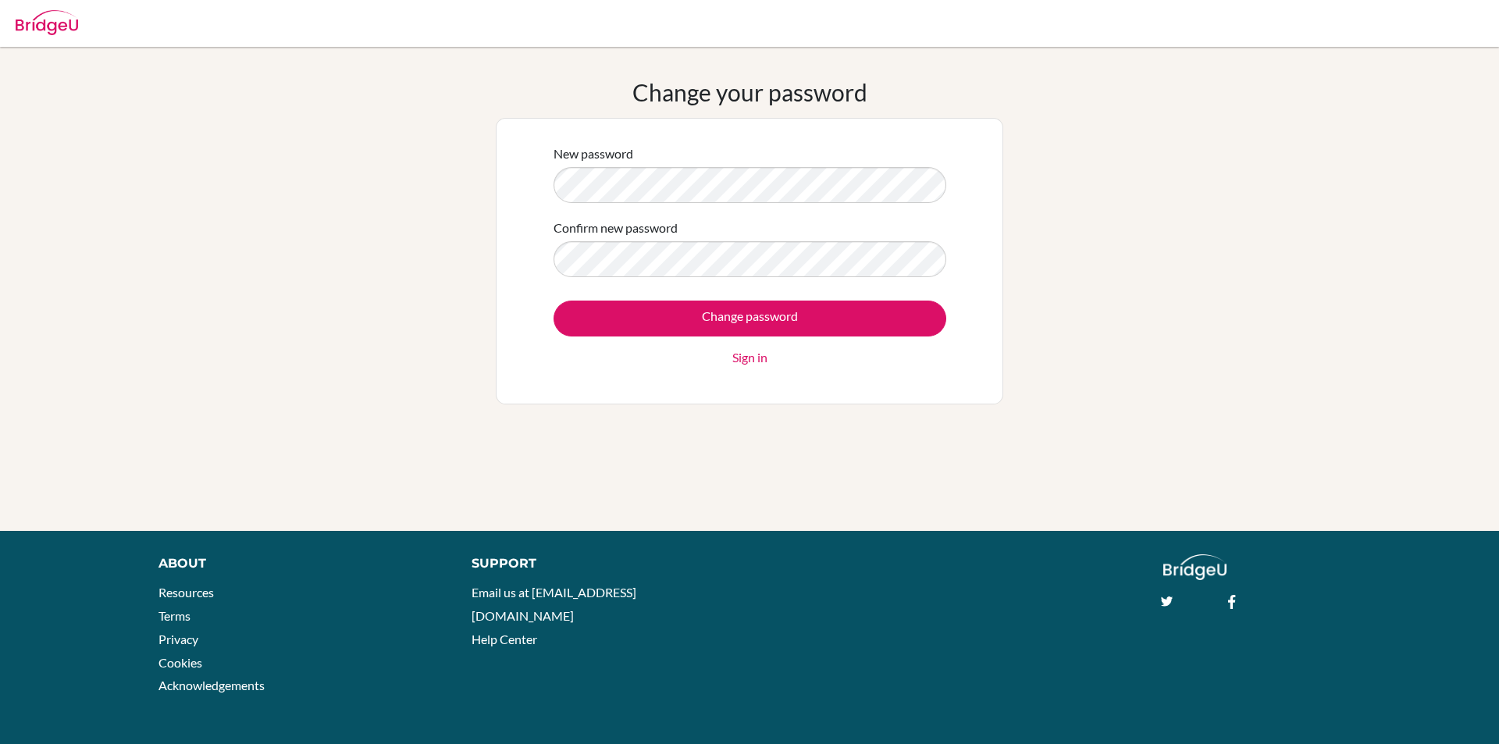 This screenshot has width=1499, height=744. I want to click on a: Resources, so click(186, 592).